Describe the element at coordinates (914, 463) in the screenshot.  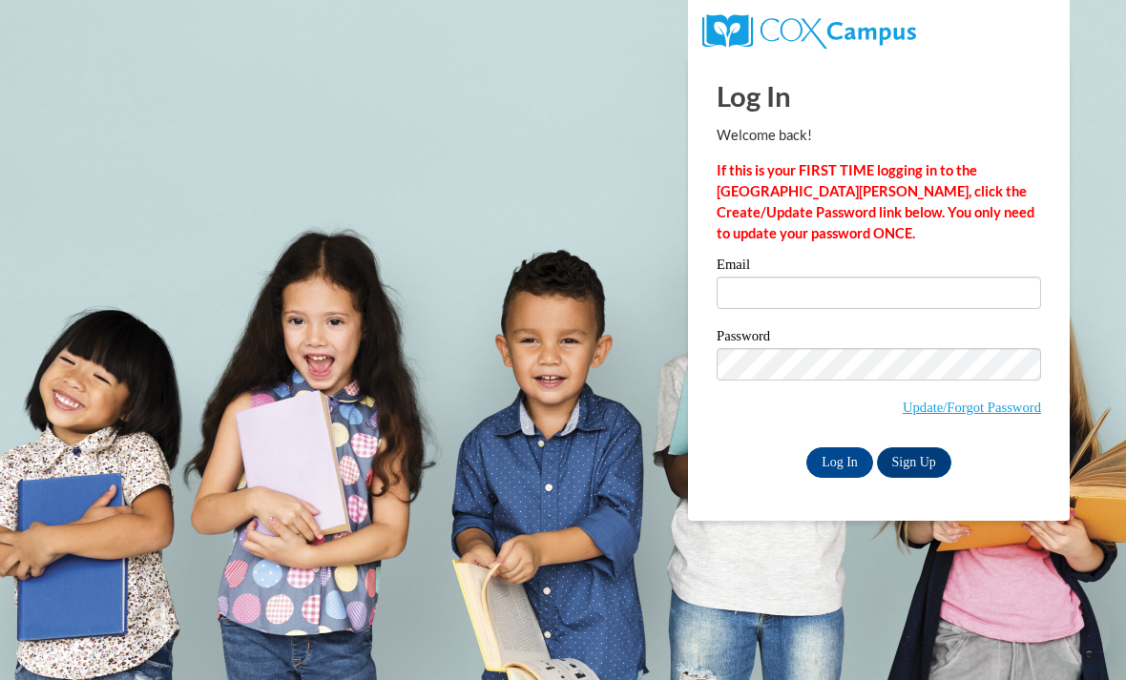
I see `a: Sign Up` at that location.